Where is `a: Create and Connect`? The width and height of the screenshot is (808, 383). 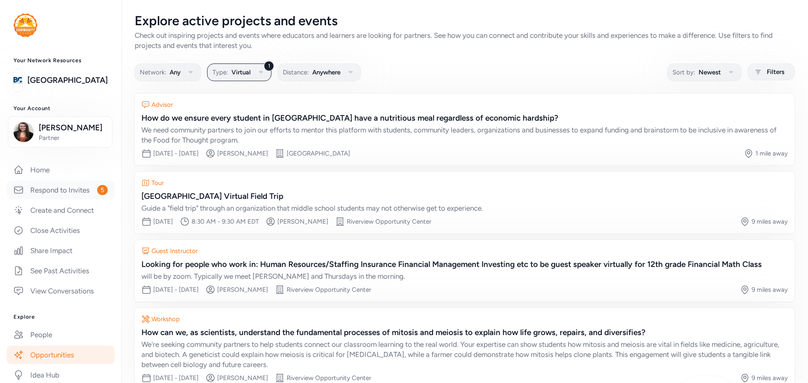 a: Create and Connect is located at coordinates (61, 210).